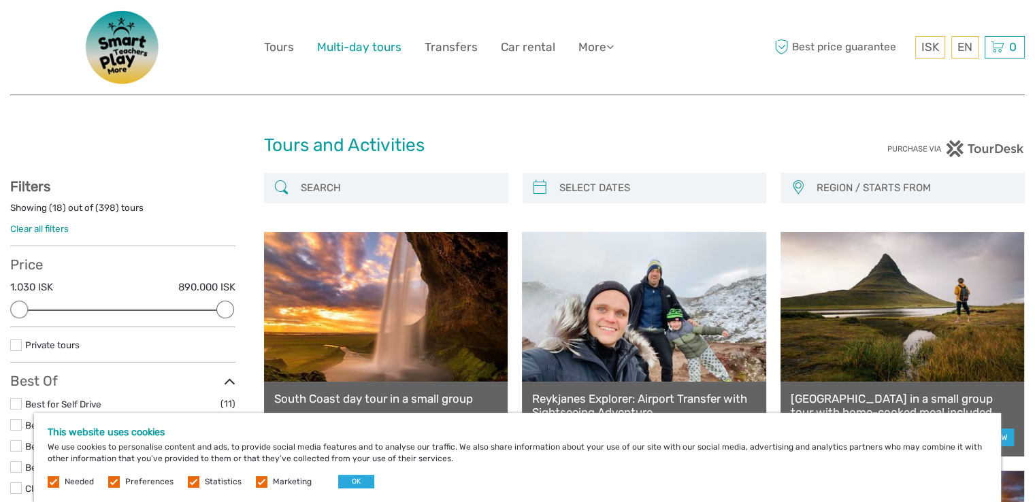 This screenshot has height=502, width=1035. Describe the element at coordinates (39, 229) in the screenshot. I see `a: Clear all filters` at that location.